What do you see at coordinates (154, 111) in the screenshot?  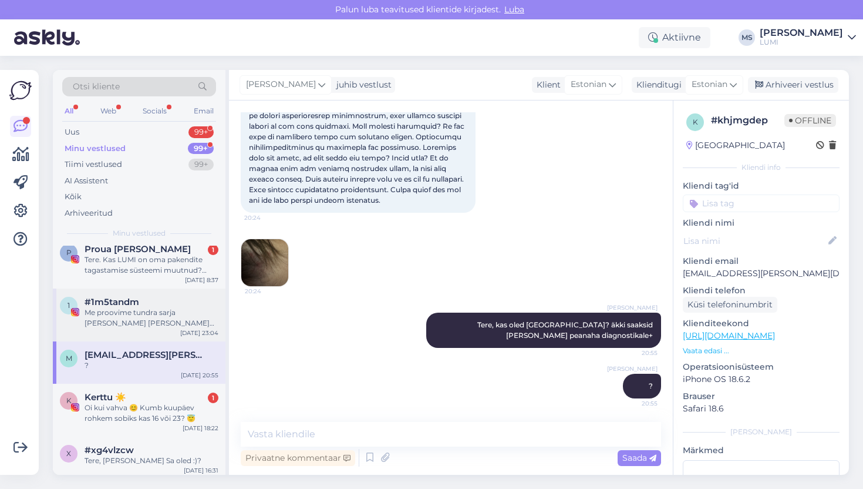 I see `div: Socials` at bounding box center [154, 111].